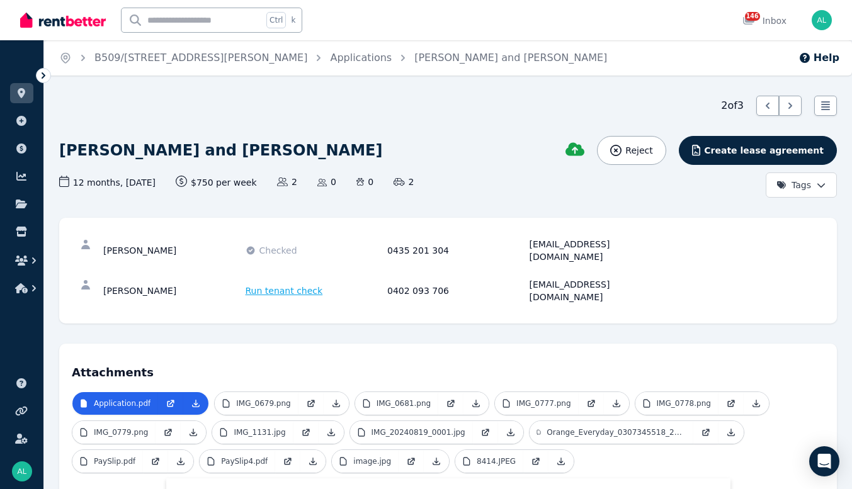  I want to click on p: 8414.JPEG, so click(496, 461).